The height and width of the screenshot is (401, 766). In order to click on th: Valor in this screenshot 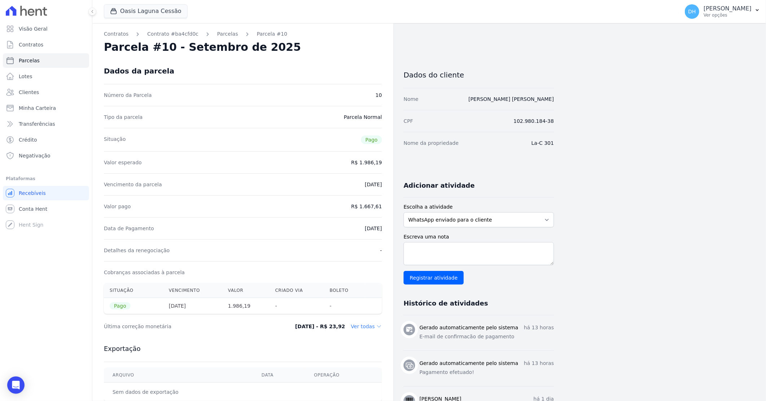, I will do `click(246, 291)`.